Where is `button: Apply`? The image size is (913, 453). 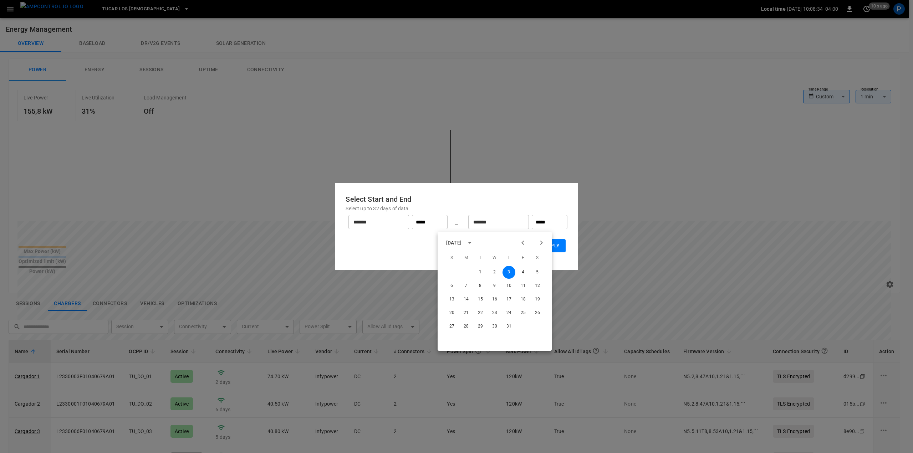 button: Apply is located at coordinates (552, 246).